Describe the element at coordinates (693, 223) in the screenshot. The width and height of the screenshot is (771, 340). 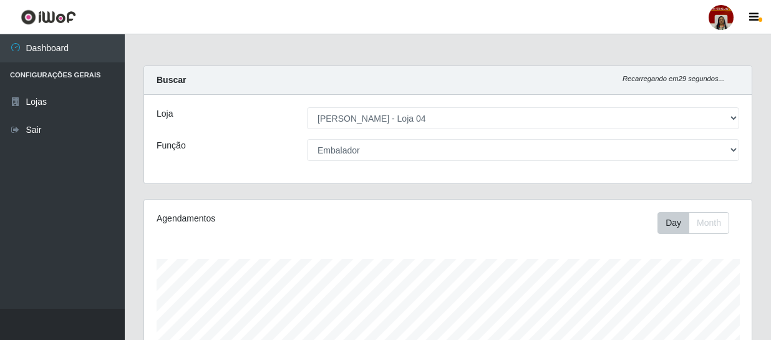
I see `div: First group` at that location.